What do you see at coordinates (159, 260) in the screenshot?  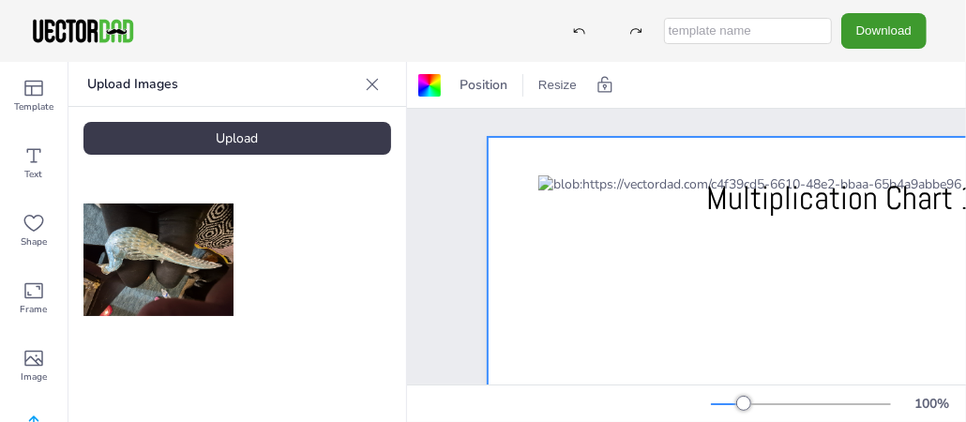 I see `img: 2QAAAQoOAAAASW1hZ2VfVVRDX0RhdGExNzUyOTA5ODg0NzgwAAChCggAAABNQ0NfRGF0YTMxMAAA4QwPAAAAR2FsbGVyeV9EQ...` at bounding box center [159, 260].